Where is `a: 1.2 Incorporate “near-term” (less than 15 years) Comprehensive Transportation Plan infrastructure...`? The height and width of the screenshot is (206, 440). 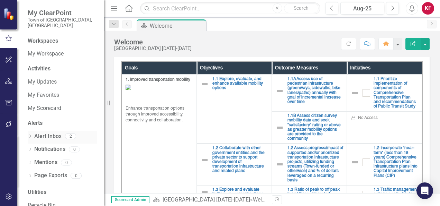 a: 1.2 Incorporate “near-term” (less than 15 years) Comprehensive Transportation Plan infrastructure... is located at coordinates (396, 162).